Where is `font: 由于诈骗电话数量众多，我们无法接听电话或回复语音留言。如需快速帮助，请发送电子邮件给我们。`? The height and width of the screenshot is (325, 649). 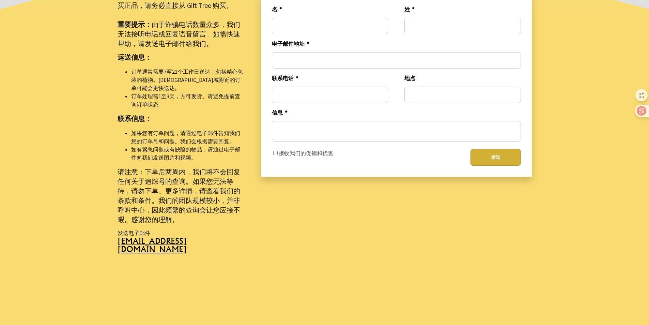
font: 由于诈骗电话数量众多，我们无法接听电话或回复语音留言。如需快速帮助，请发送电子邮件给我们。 is located at coordinates (179, 34).